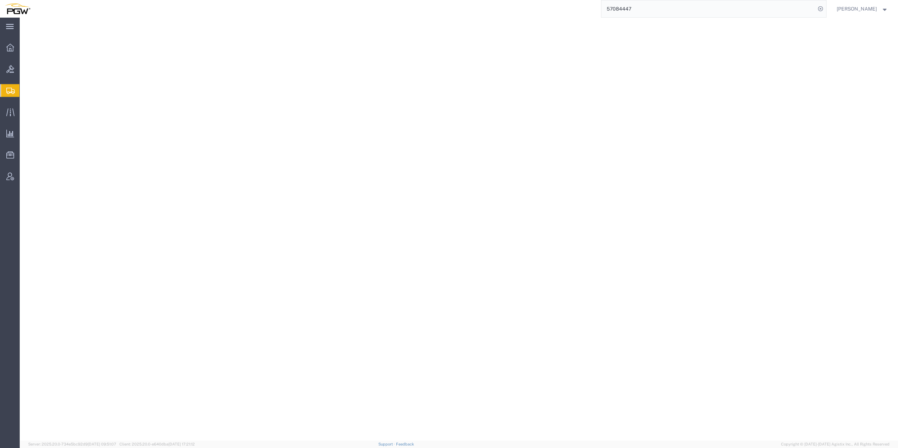 This screenshot has height=448, width=898. What do you see at coordinates (387, 444) in the screenshot?
I see `a: Support` at bounding box center [387, 444].